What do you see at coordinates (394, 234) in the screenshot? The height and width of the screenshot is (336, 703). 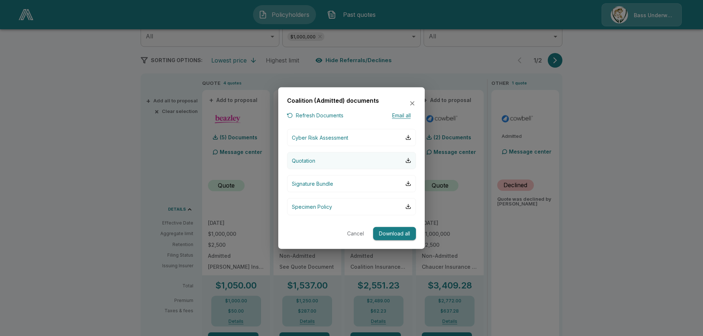 I see `button: Download all` at bounding box center [394, 234].